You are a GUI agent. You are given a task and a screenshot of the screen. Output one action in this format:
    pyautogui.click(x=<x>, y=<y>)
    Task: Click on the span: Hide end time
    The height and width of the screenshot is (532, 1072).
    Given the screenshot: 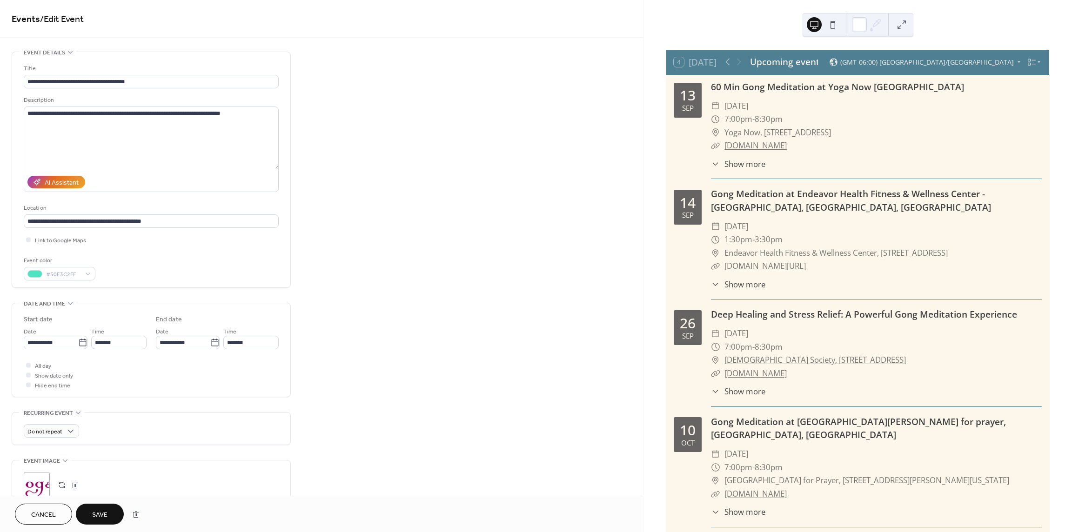 What is the action you would take?
    pyautogui.click(x=53, y=386)
    